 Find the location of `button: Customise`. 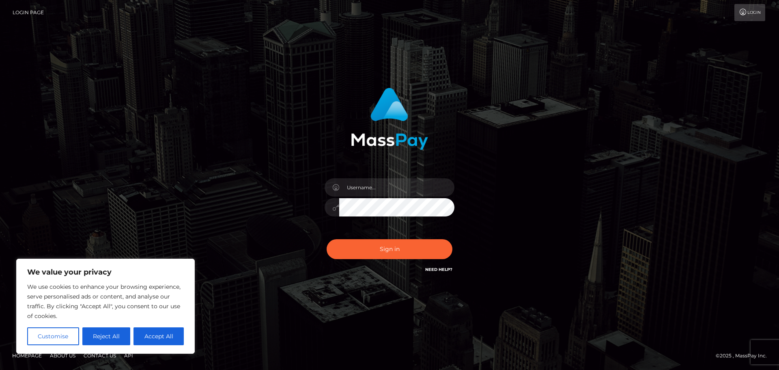

button: Customise is located at coordinates (53, 336).